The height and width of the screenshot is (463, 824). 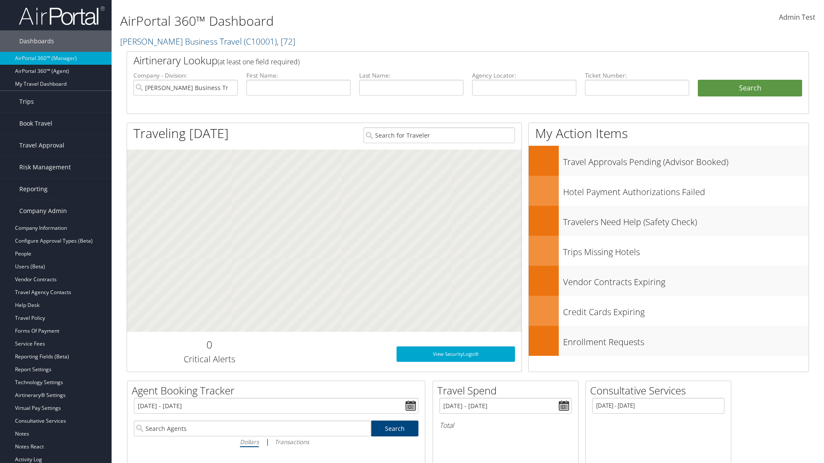 What do you see at coordinates (686, 160) in the screenshot?
I see `h3: Travel Approvals Pending (Advisor Booked)` at bounding box center [686, 160].